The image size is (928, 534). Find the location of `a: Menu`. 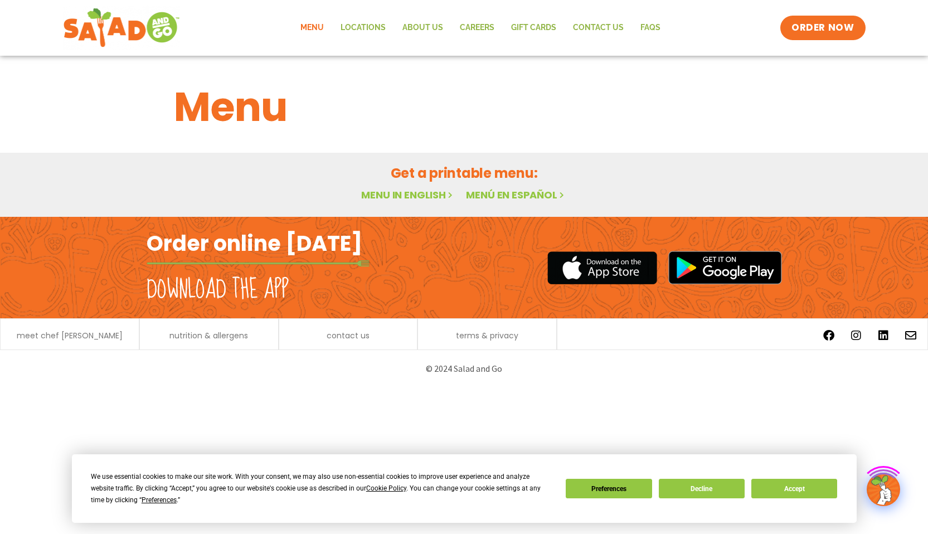

a: Menu is located at coordinates (312, 28).